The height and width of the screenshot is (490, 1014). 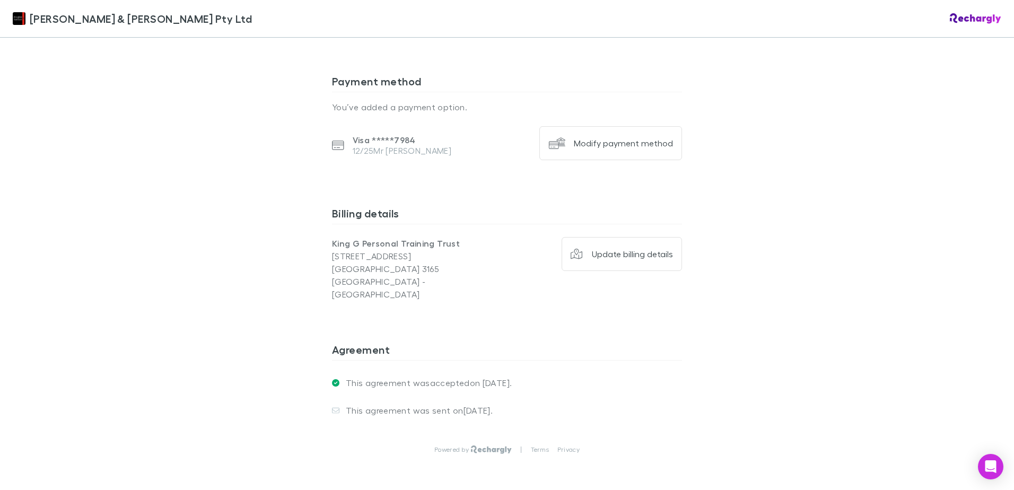 I want to click on img: Douglas & Harrison Pty Ltd's Logo, so click(x=19, y=19).